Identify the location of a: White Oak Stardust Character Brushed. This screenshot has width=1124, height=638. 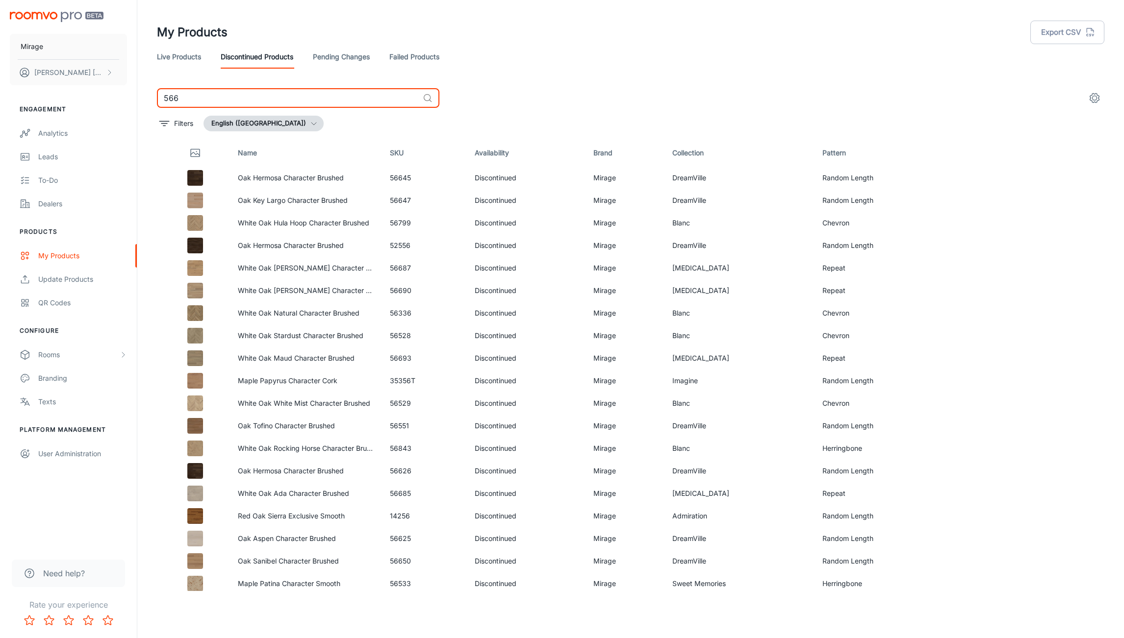
(301, 335).